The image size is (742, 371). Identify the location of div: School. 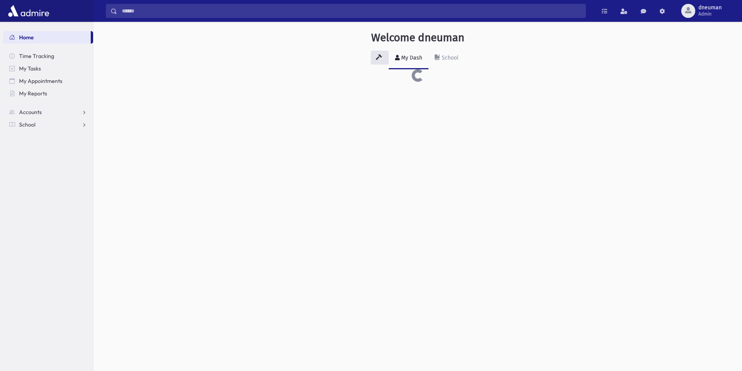
(449, 58).